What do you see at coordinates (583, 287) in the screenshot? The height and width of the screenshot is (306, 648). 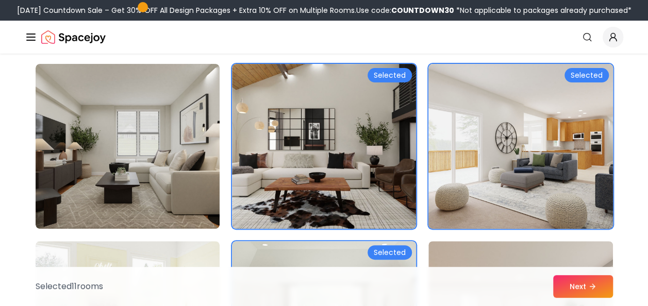 I see `button: Next` at bounding box center [583, 287].